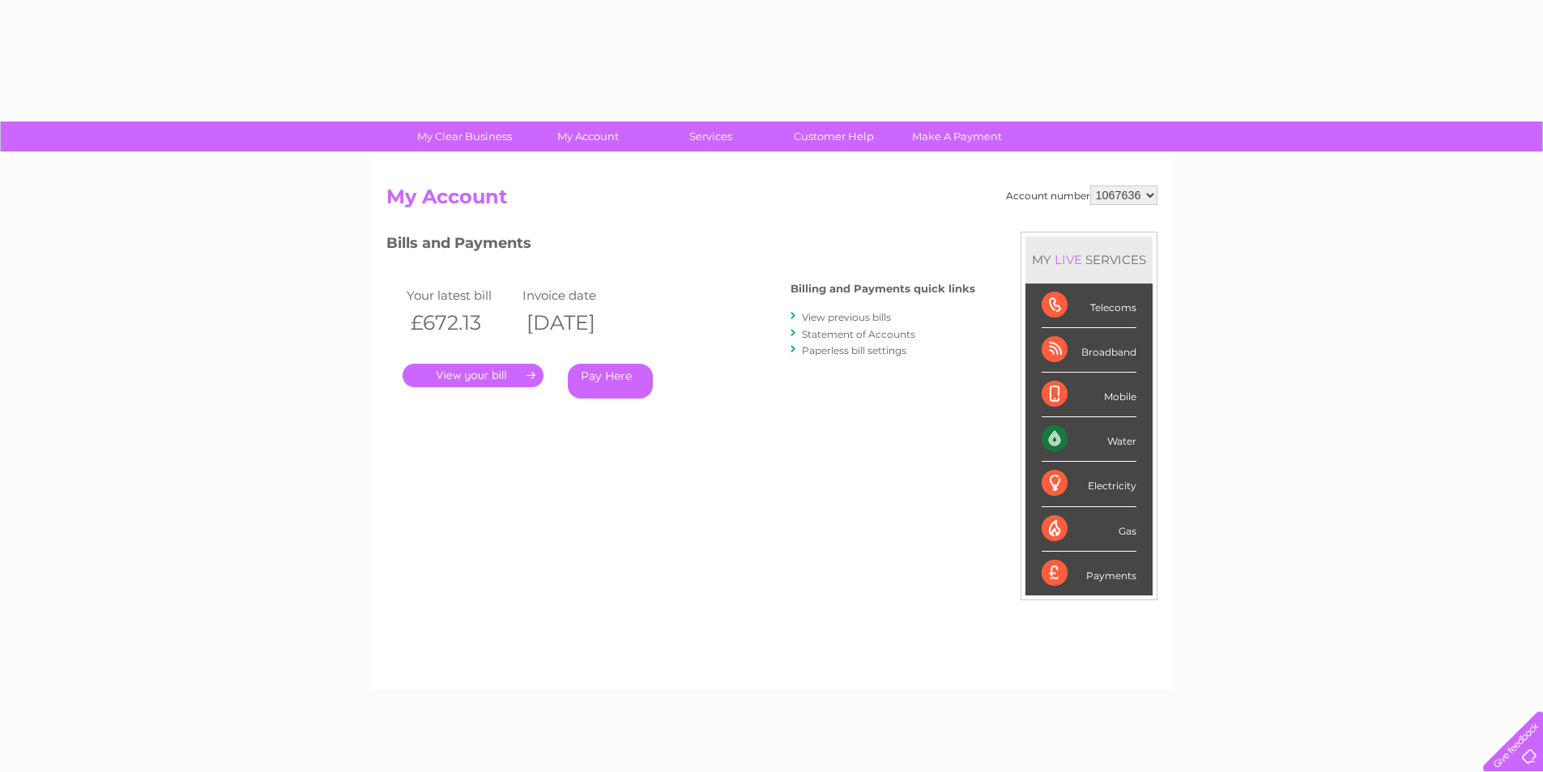 The height and width of the screenshot is (772, 1543). I want to click on a: Services, so click(710, 136).